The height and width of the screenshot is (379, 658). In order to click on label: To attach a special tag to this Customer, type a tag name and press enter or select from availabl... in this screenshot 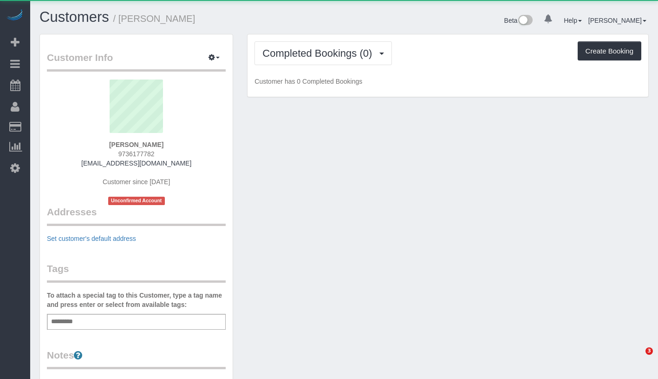, I will do `click(136, 300)`.